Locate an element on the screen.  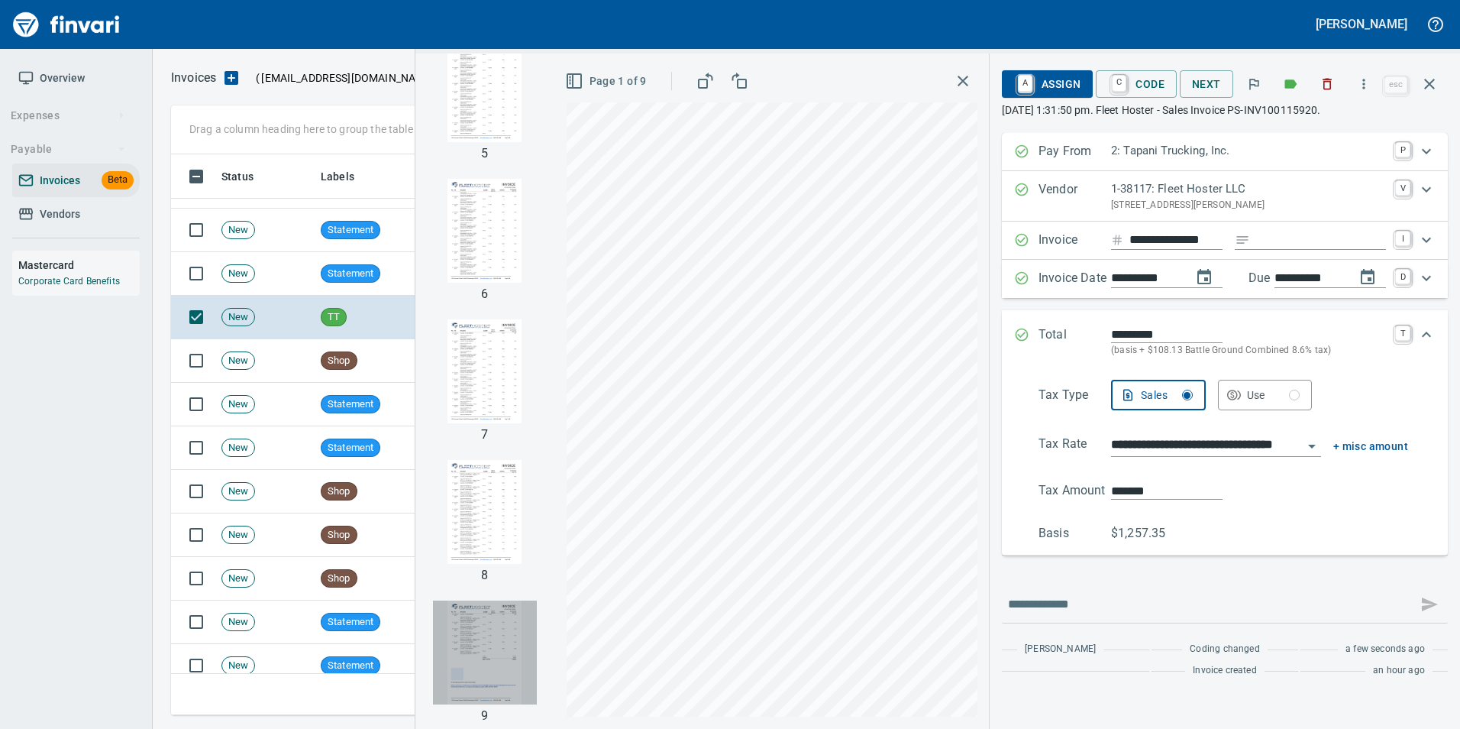
span: + misc amount is located at coordinates (1371, 446).